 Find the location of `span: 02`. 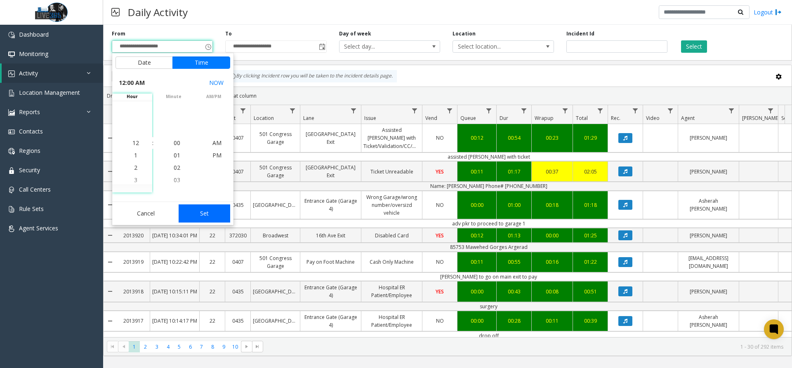

span: 02 is located at coordinates (177, 167).